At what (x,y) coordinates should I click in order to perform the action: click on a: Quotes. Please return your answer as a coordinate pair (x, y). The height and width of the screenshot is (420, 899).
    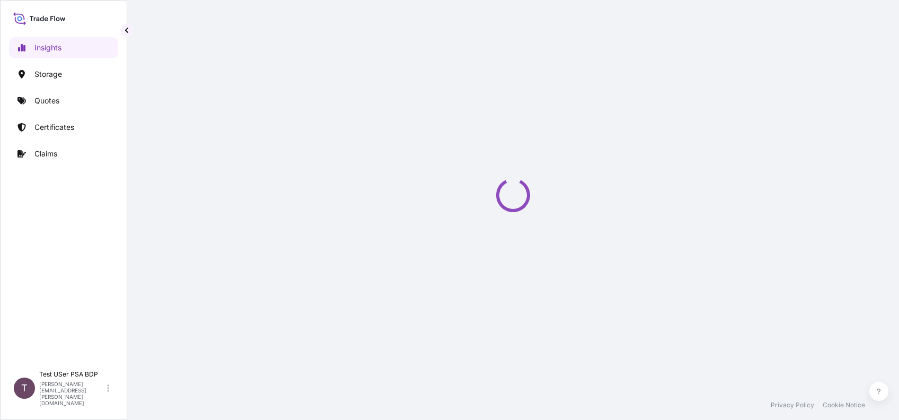
    Looking at the image, I should click on (64, 101).